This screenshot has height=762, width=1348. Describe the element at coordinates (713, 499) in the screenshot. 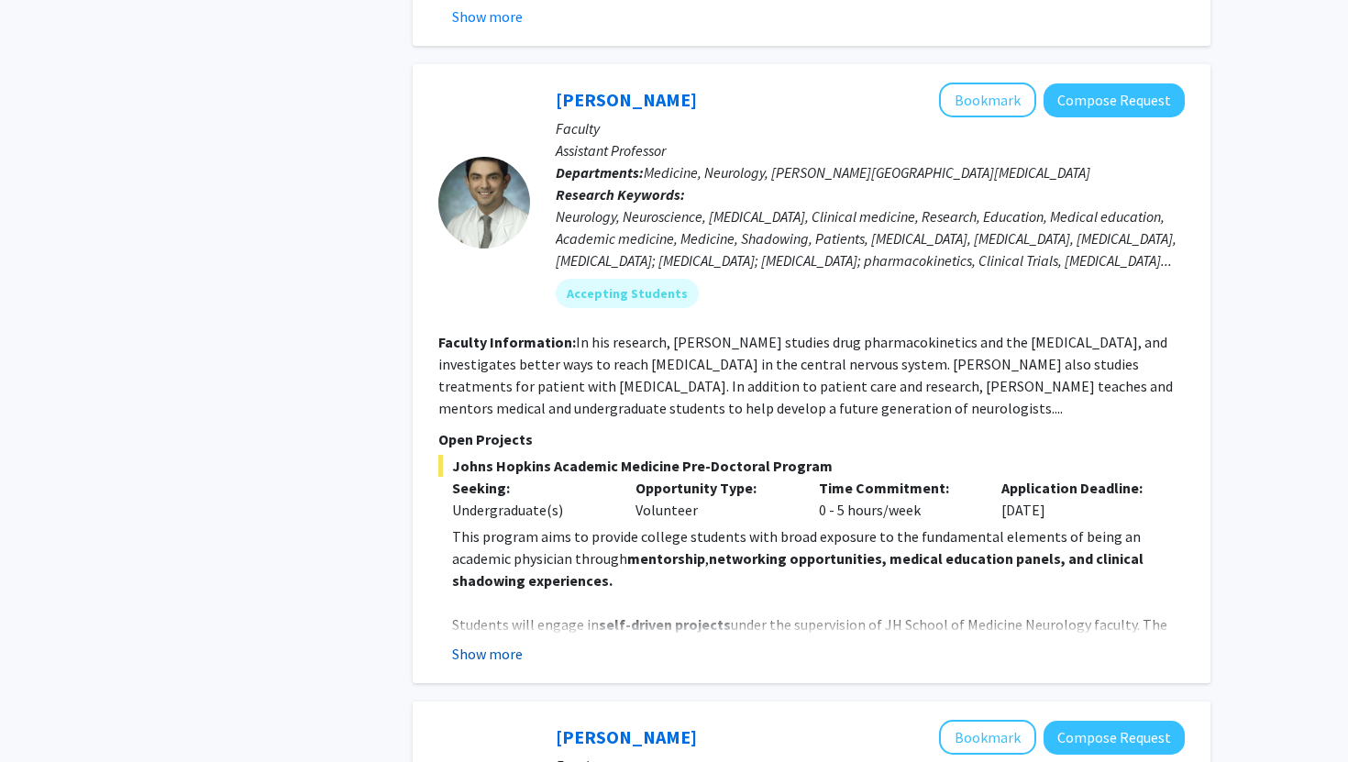

I see `div: Volunteer` at that location.